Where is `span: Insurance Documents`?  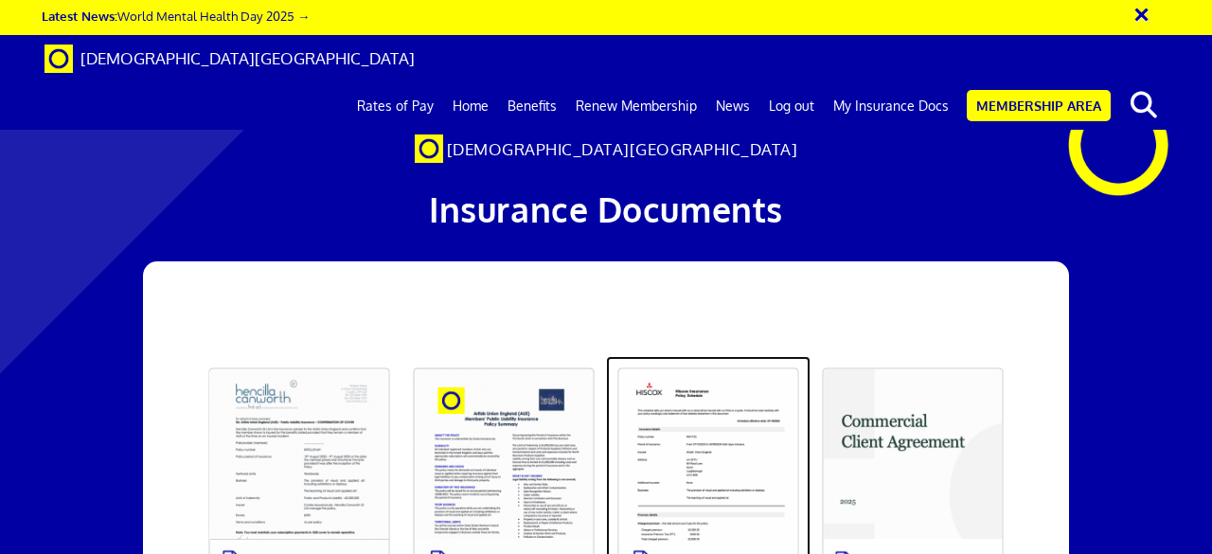
span: Insurance Documents is located at coordinates (606, 208).